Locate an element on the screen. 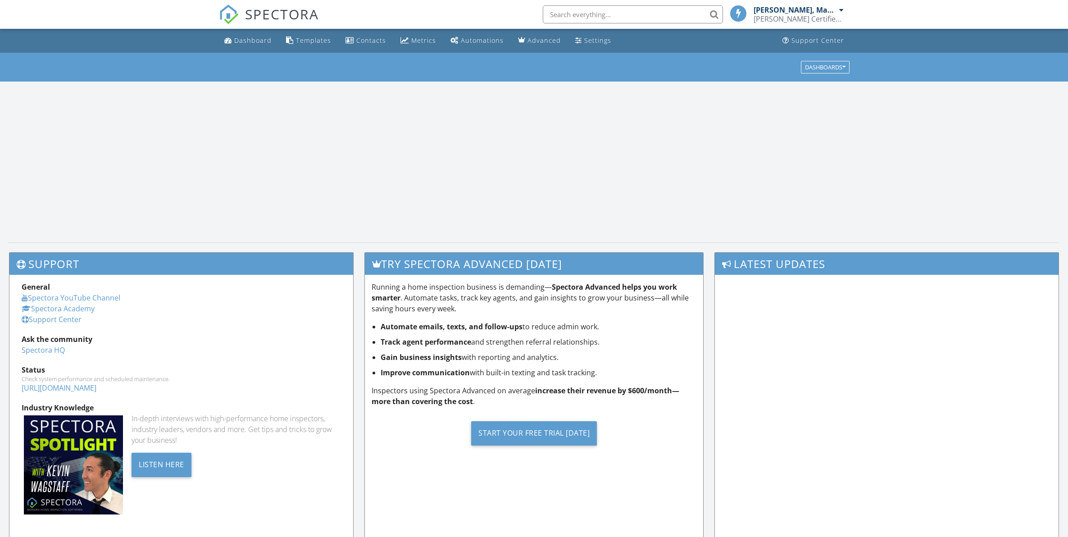 The image size is (1068, 537). button: Dashboards is located at coordinates (825, 67).